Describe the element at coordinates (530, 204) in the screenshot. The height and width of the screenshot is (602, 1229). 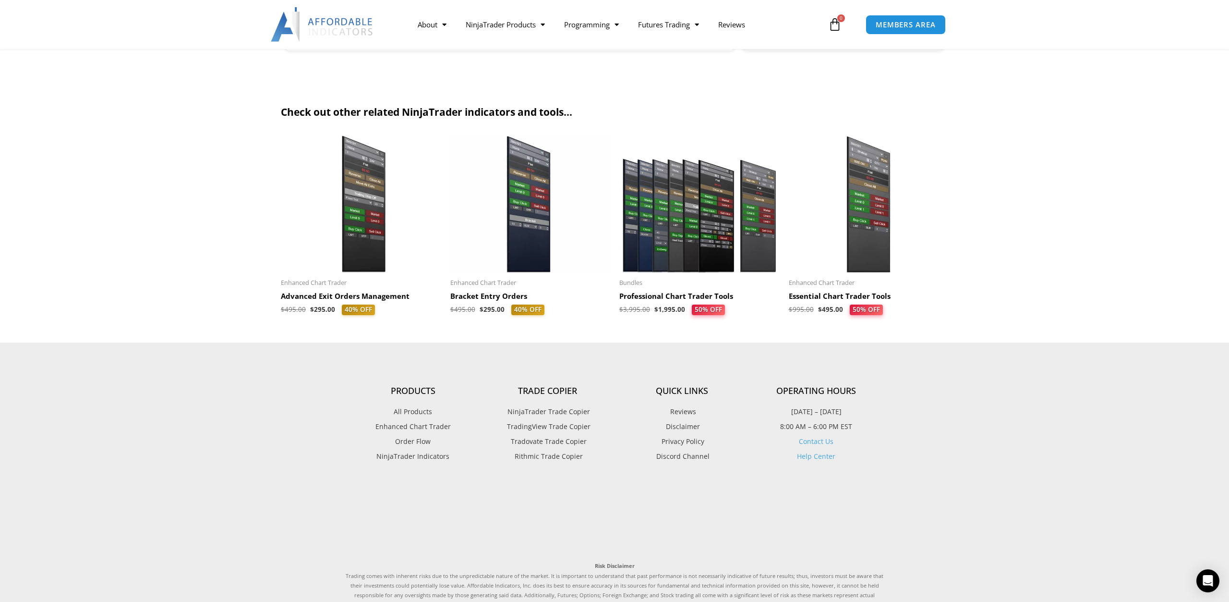
I see `img: BracketEntryOrders | Affordable Indicators – NinjaTrader` at that location.